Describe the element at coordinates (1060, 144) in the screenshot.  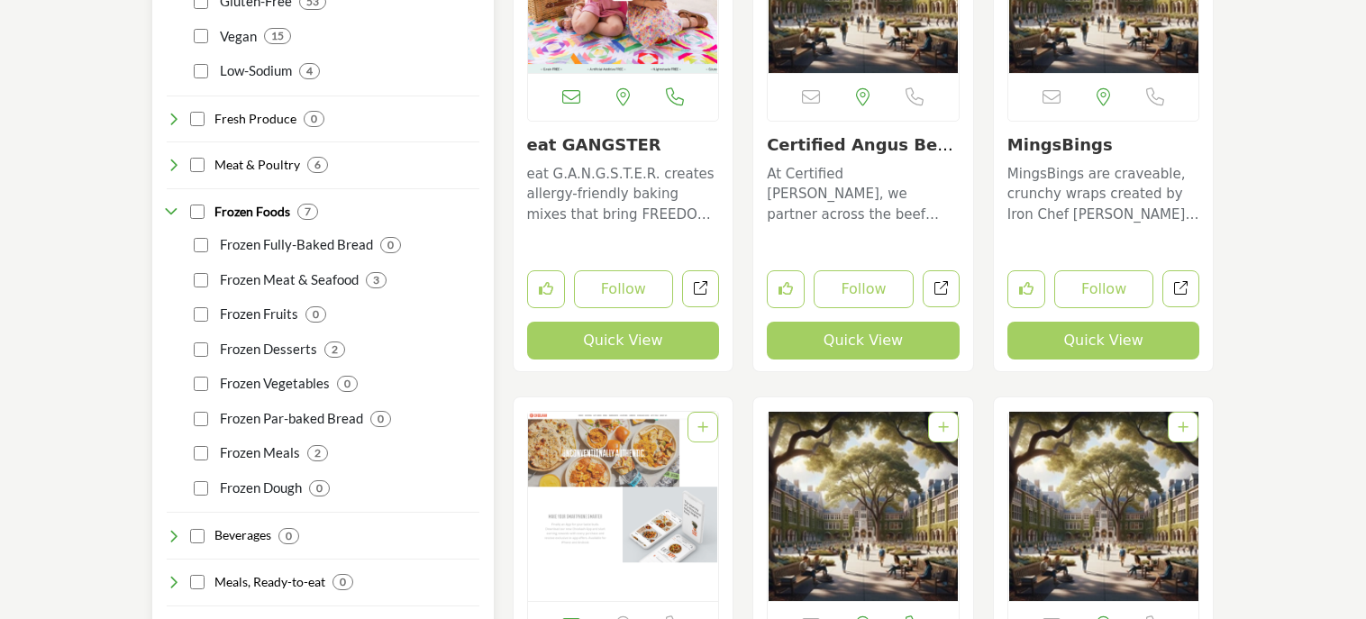
I see `a: MingsBings` at that location.